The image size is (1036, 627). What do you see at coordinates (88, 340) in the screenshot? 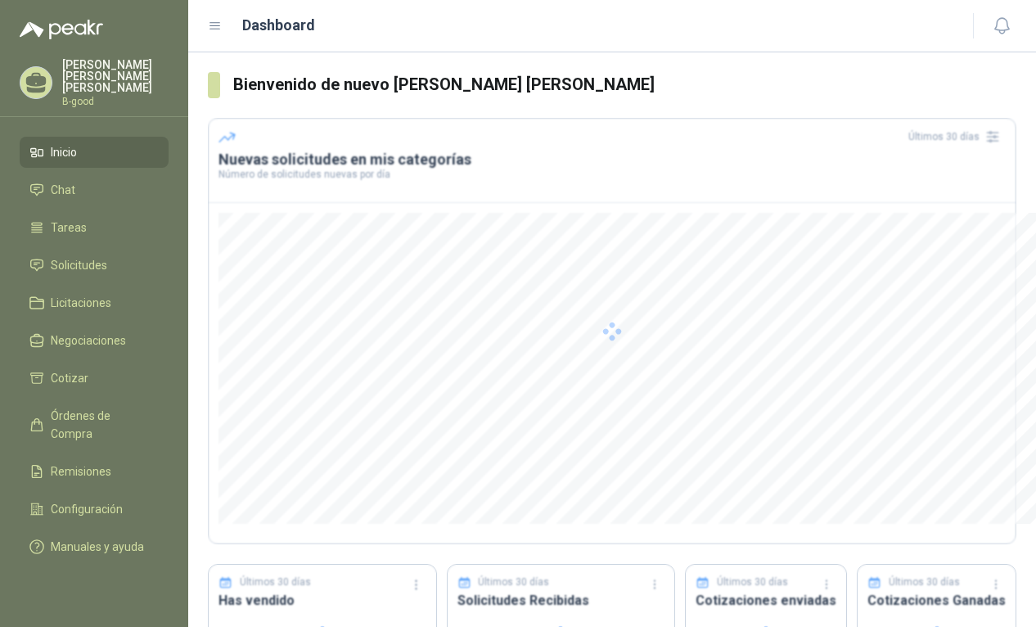
I see `span: Negociaciones` at bounding box center [88, 340].